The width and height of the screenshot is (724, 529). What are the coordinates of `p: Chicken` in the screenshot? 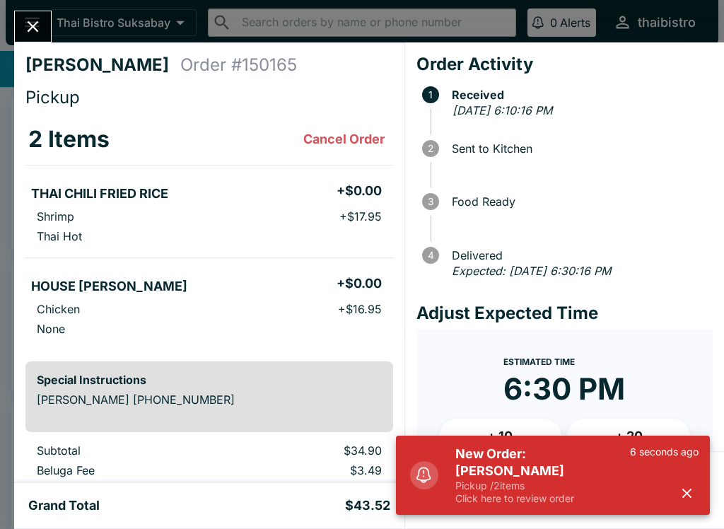 It's located at (58, 309).